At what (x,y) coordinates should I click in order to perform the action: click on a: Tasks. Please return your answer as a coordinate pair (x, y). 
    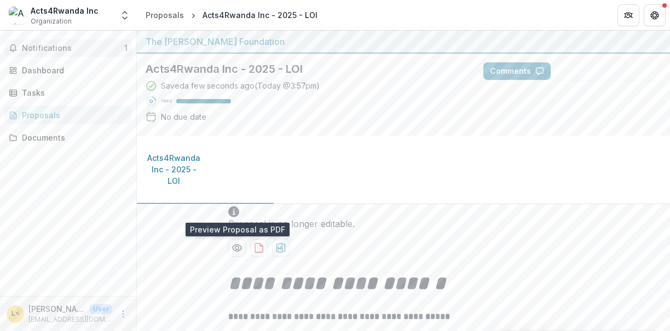
    Looking at the image, I should click on (68, 93).